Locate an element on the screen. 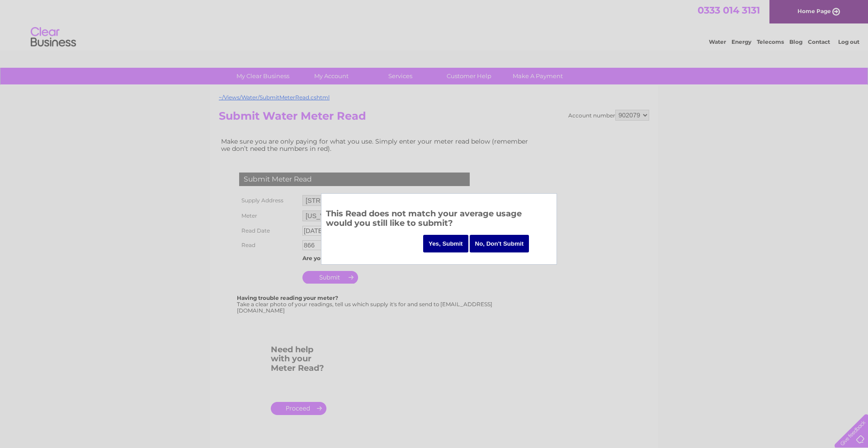 Image resolution: width=868 pixels, height=448 pixels. span: 0333 014 3131 is located at coordinates (728, 10).